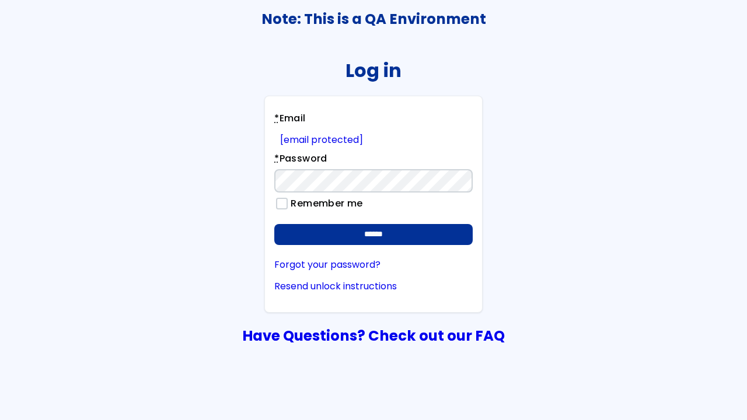  Describe the element at coordinates (373, 335) in the screenshot. I see `a: Have Questions? Check out our FAQ` at that location.